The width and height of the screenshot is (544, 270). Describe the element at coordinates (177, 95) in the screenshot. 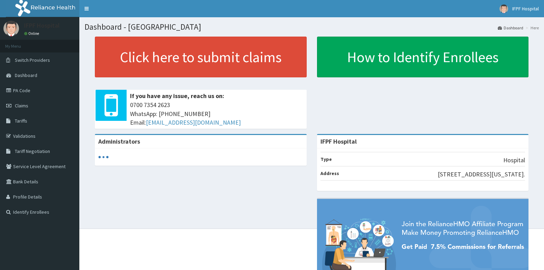

I see `b: If you have any issue, reach us on:` at that location.